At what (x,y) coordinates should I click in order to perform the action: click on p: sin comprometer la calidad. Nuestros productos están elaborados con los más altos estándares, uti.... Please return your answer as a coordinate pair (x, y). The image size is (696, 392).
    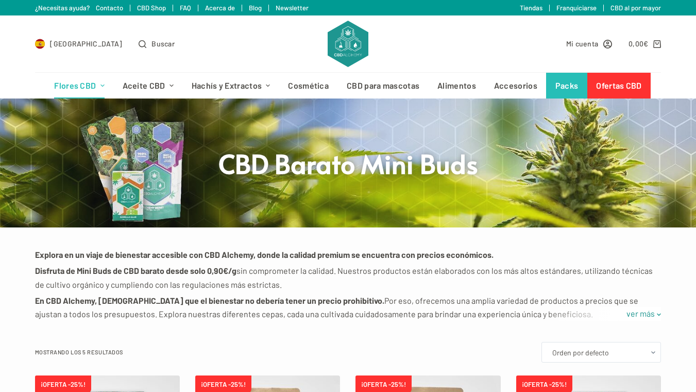
    Looking at the image, I should click on (348, 277).